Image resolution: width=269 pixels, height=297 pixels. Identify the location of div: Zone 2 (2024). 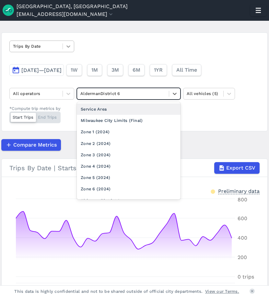
(129, 143).